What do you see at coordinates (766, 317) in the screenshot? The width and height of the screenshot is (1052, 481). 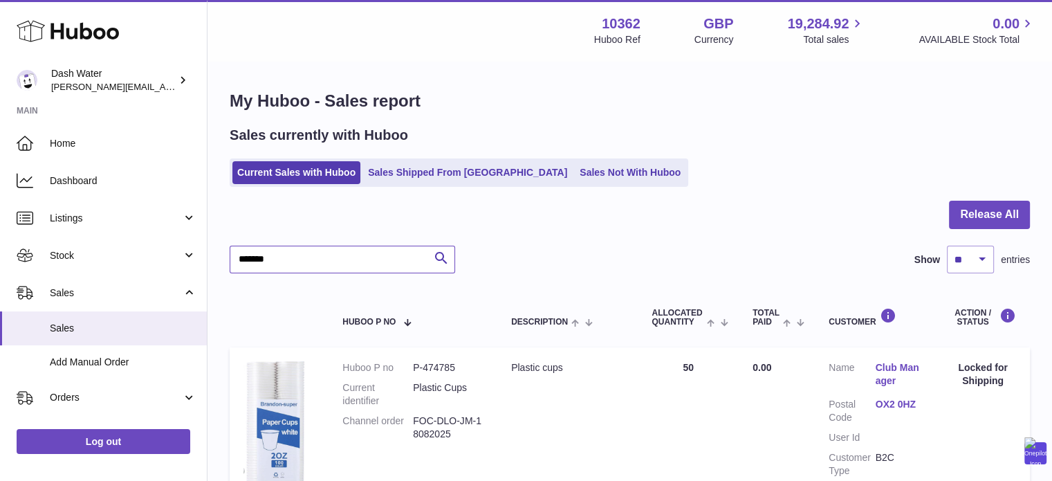 I see `span: Total paid` at bounding box center [766, 317].